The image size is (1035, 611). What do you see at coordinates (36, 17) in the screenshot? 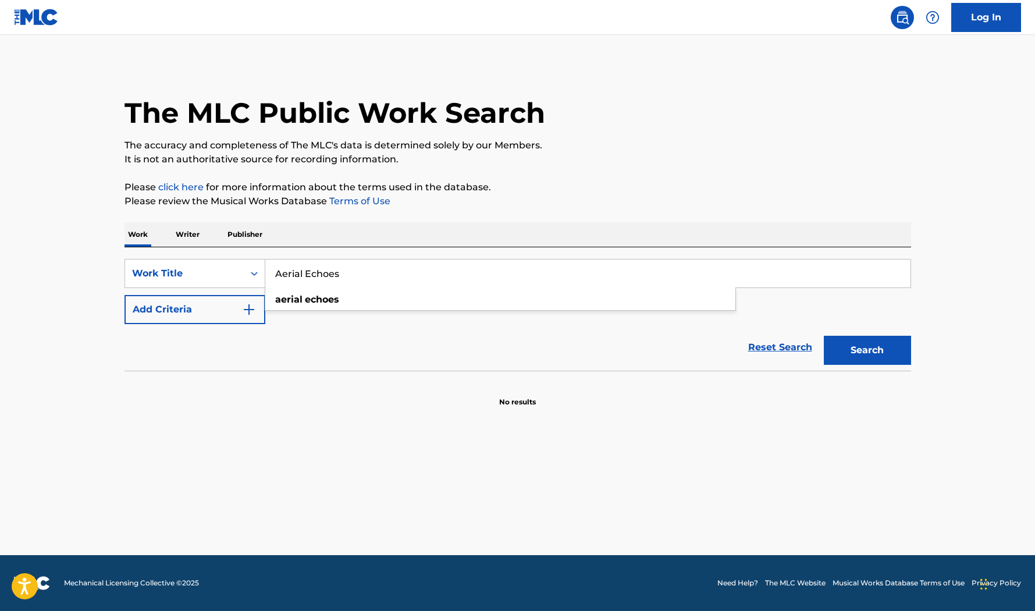
I see `img: MLC Logo` at bounding box center [36, 17].